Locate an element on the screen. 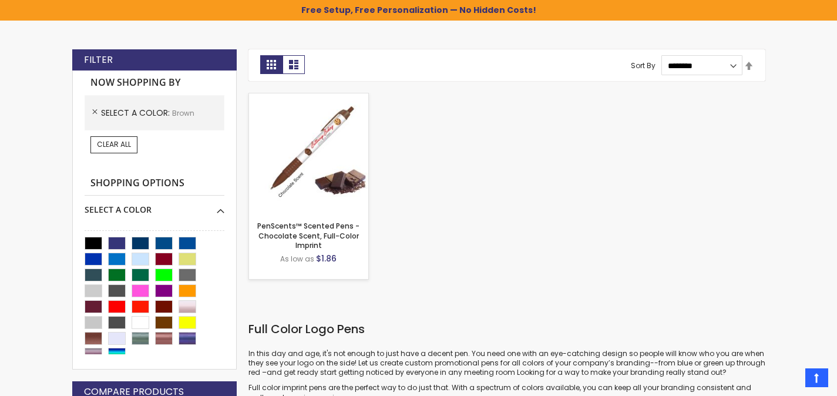 This screenshot has height=396, width=837. strong: Grid is located at coordinates (271, 65).